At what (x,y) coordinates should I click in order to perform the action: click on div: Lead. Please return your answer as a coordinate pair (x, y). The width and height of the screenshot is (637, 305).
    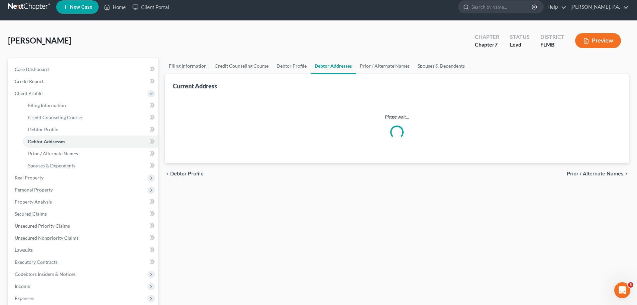
    Looking at the image, I should click on (520, 44).